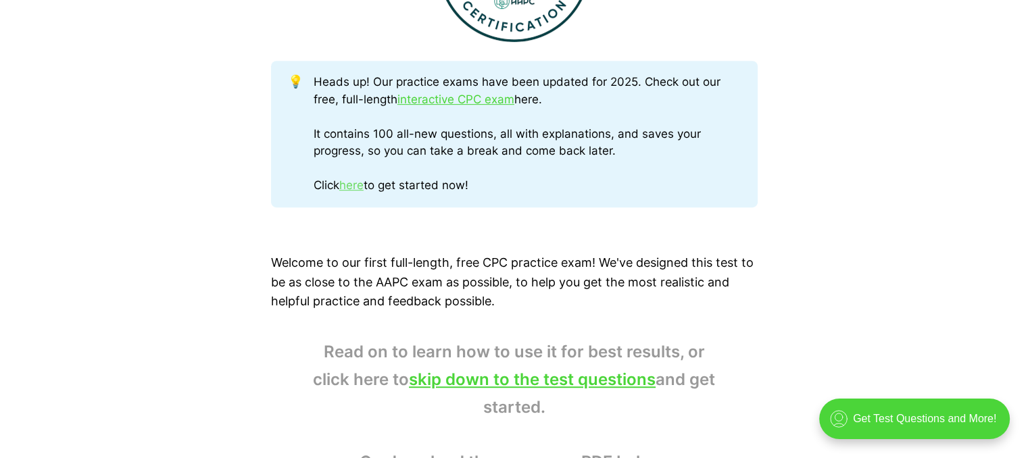 The width and height of the screenshot is (1028, 458). What do you see at coordinates (456, 99) in the screenshot?
I see `a: interactive CPC exam` at bounding box center [456, 99].